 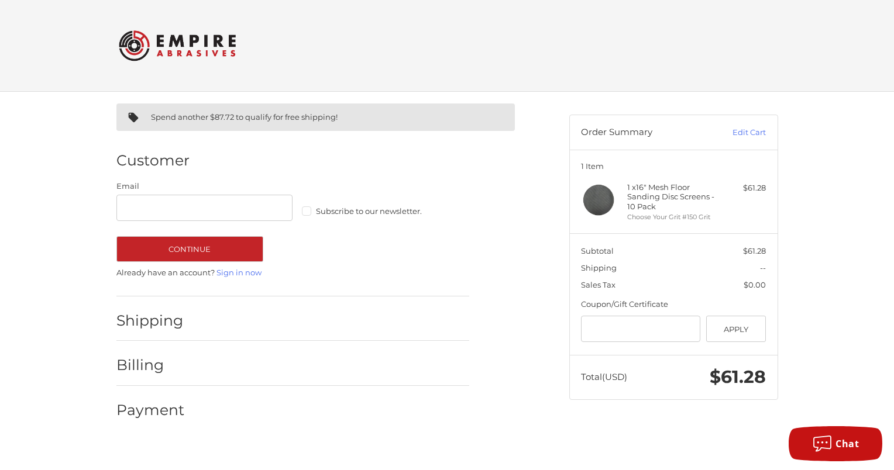 I want to click on a: Sign in now, so click(x=239, y=273).